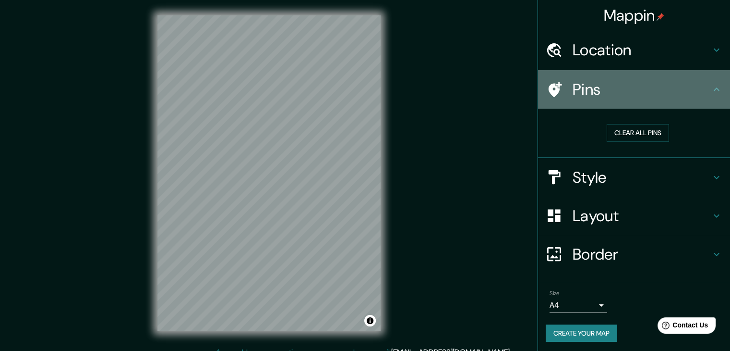 The width and height of the screenshot is (730, 351). Describe the element at coordinates (634, 216) in the screenshot. I see `div: Layout` at that location.